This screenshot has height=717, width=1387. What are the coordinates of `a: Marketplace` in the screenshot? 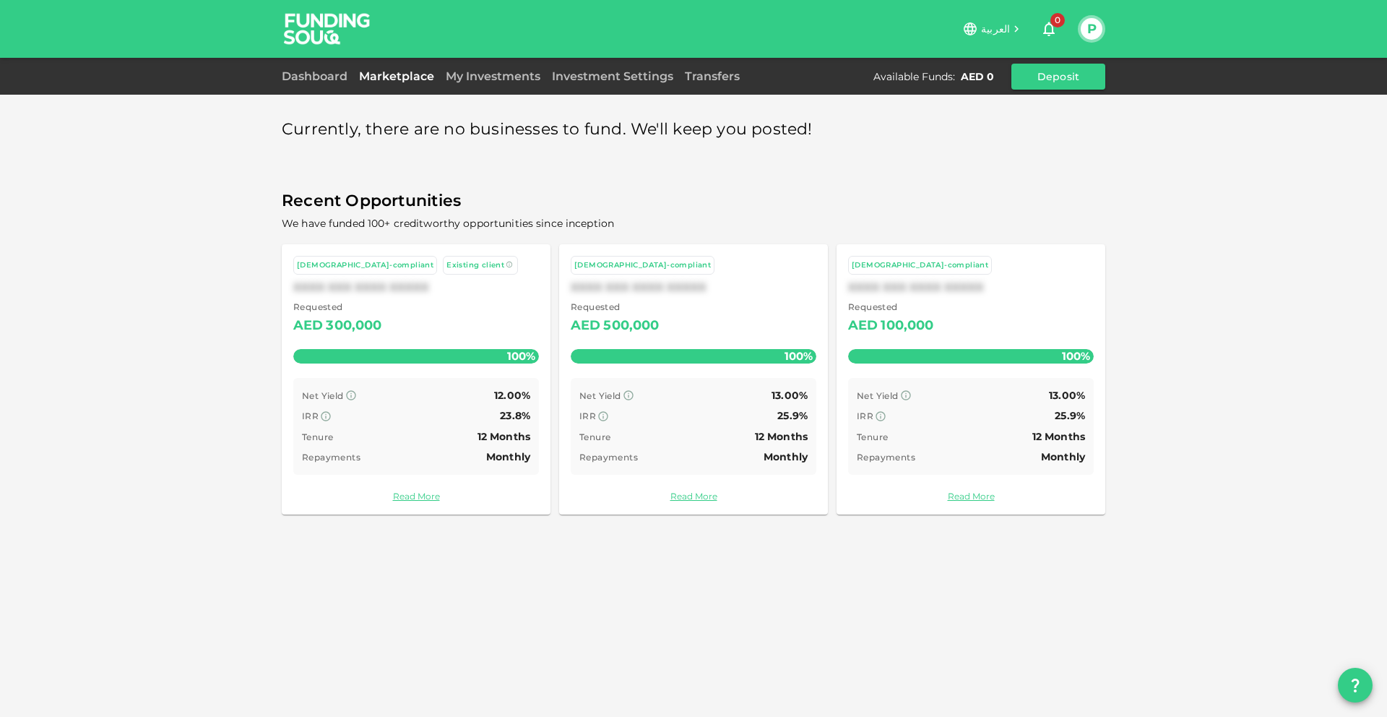 It's located at (397, 76).